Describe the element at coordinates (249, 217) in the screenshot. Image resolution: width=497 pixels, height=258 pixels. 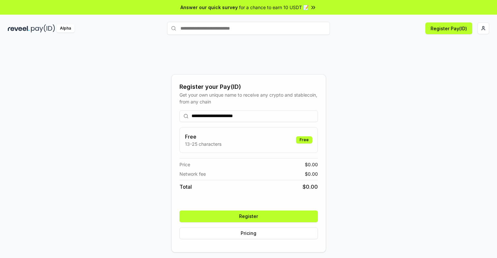
I see `button: Register` at that location.